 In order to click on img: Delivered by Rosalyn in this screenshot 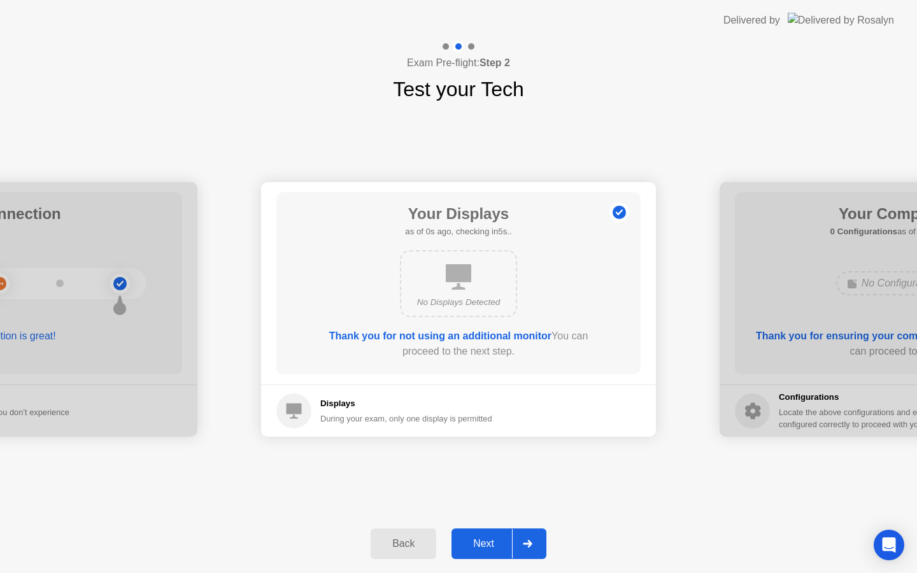, I will do `click(841, 20)`.